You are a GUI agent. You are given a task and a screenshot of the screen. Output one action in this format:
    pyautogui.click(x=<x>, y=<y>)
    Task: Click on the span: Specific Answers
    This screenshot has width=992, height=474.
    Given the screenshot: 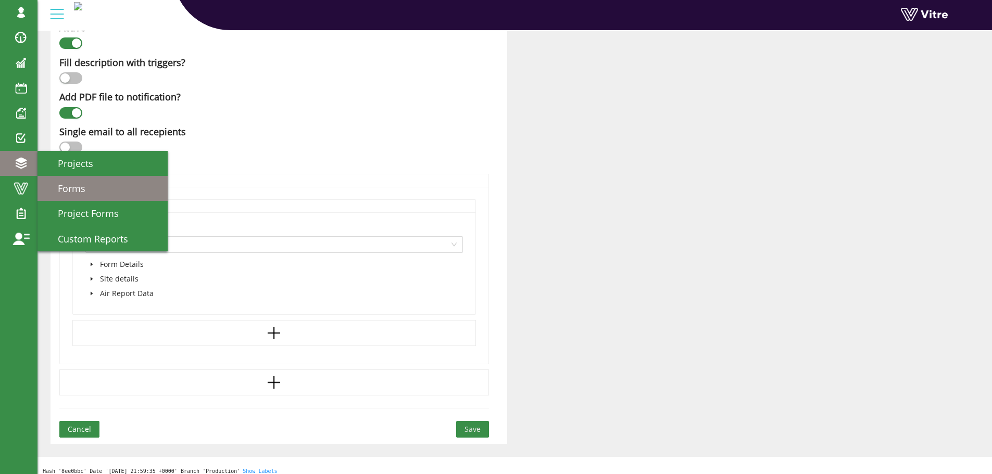 What is the action you would take?
    pyautogui.click(x=274, y=245)
    